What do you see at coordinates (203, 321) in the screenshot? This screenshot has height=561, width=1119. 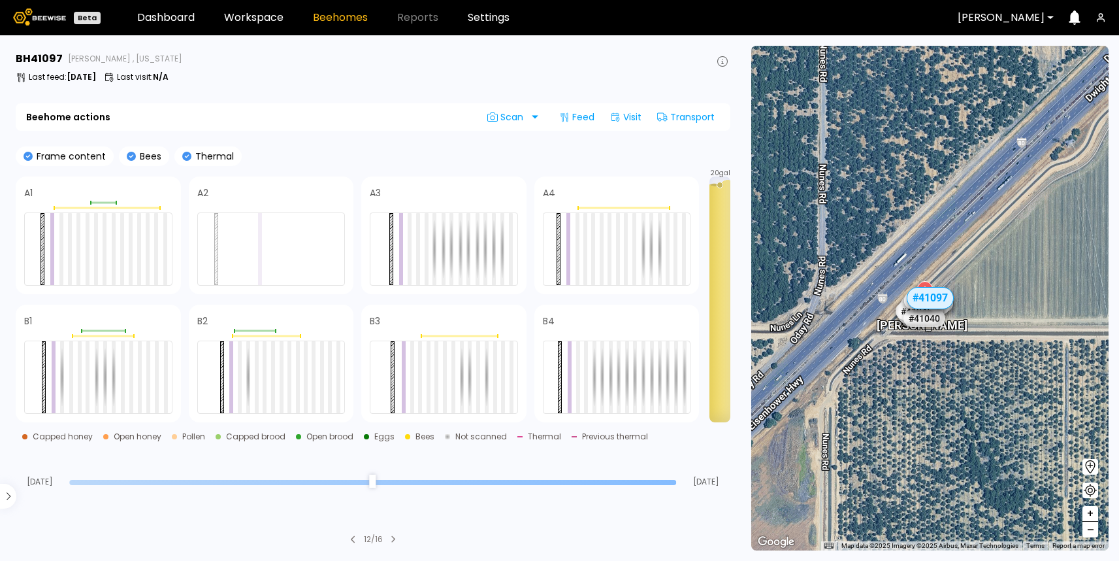 I see `h4: B2` at bounding box center [203, 321].